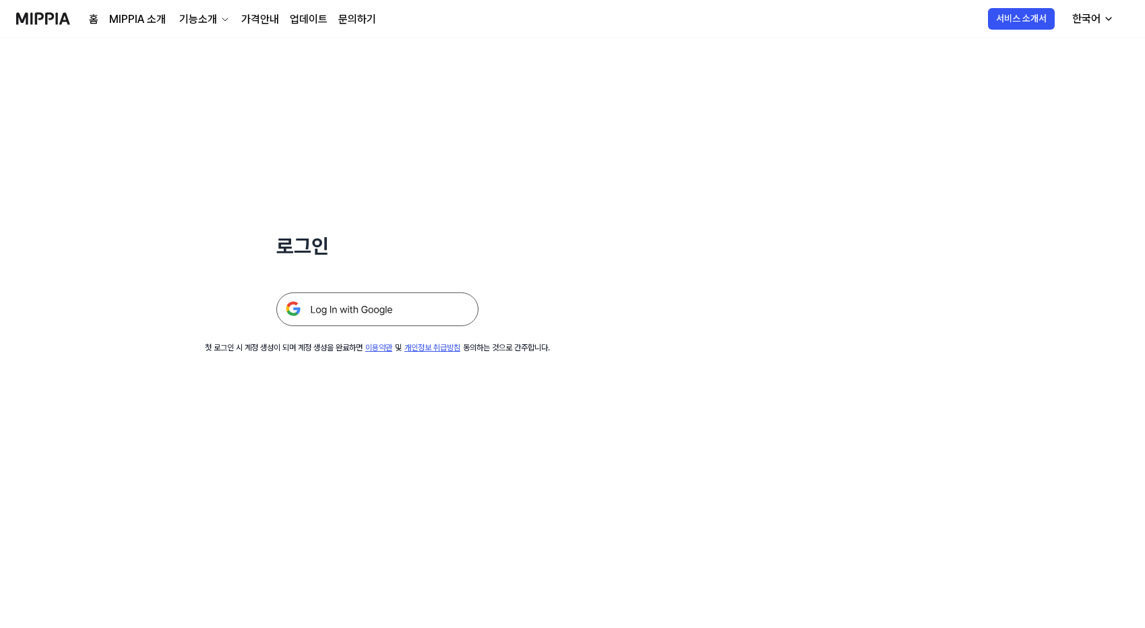 The width and height of the screenshot is (1145, 628). I want to click on a: 문의하기, so click(357, 20).